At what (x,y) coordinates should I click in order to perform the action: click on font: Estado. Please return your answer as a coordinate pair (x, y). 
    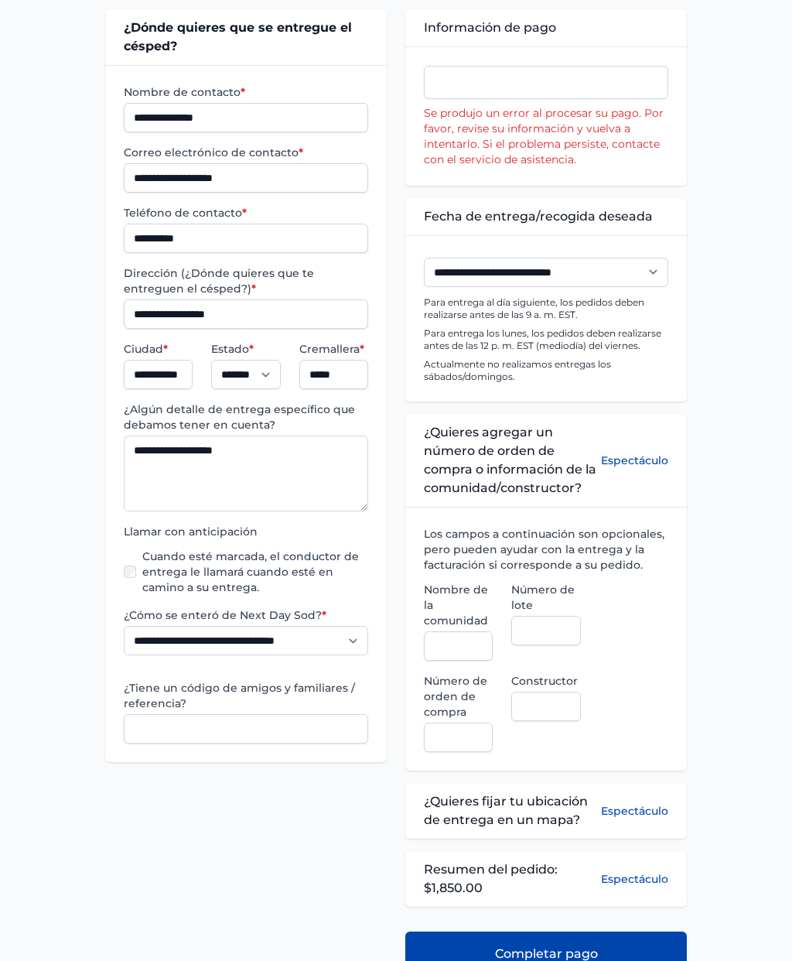
    Looking at the image, I should click on (230, 349).